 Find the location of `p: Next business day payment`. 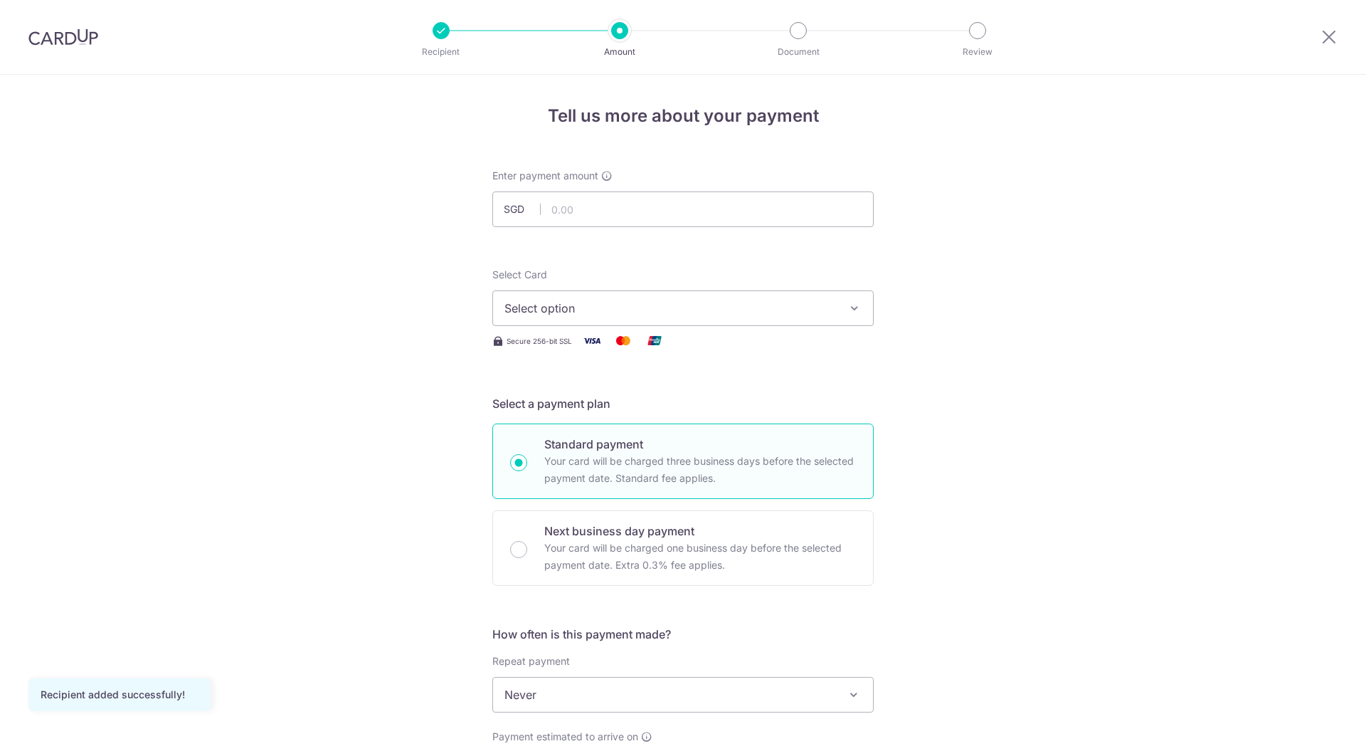

p: Next business day payment is located at coordinates (700, 531).